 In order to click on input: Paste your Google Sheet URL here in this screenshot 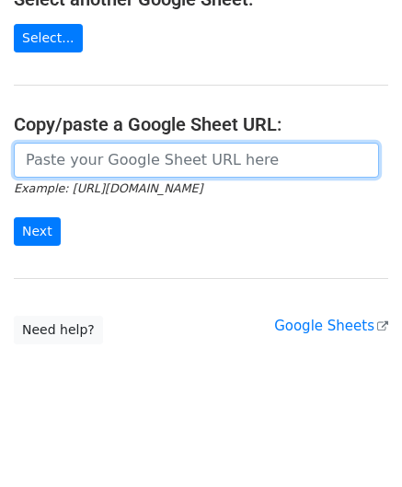, I will do `click(196, 160)`.